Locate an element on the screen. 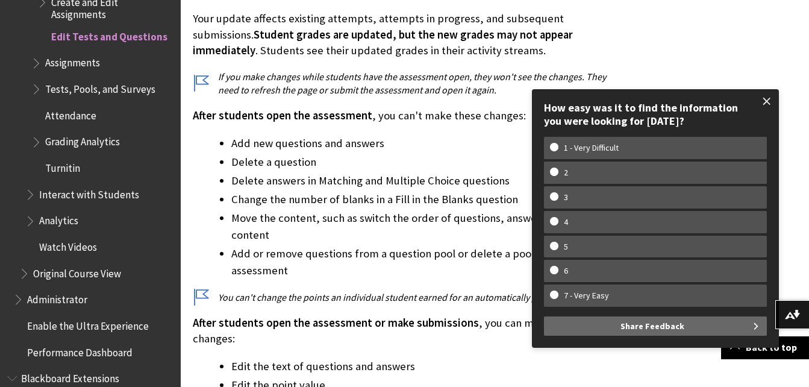  li: Move the content, such as switch the order of questions, answers, or additional content is located at coordinates (424, 226).